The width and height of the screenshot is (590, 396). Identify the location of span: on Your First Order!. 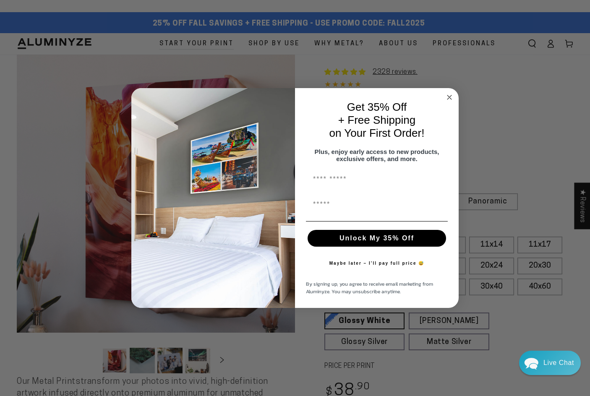
(377, 133).